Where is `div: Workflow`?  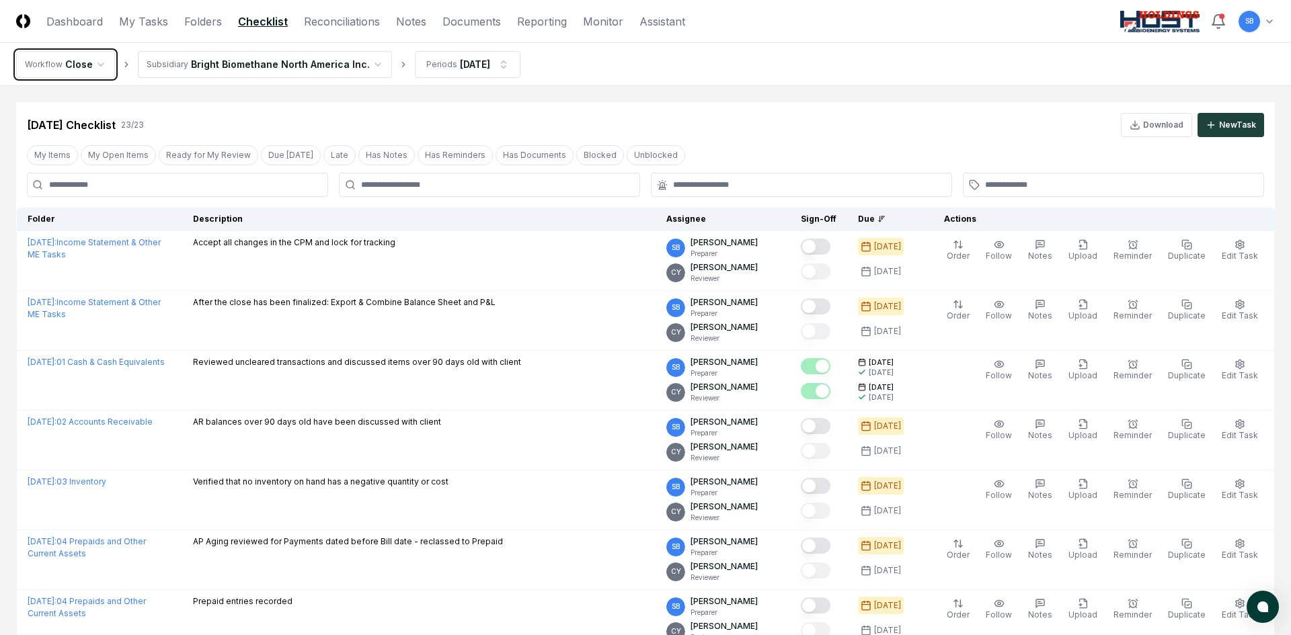 div: Workflow is located at coordinates (44, 65).